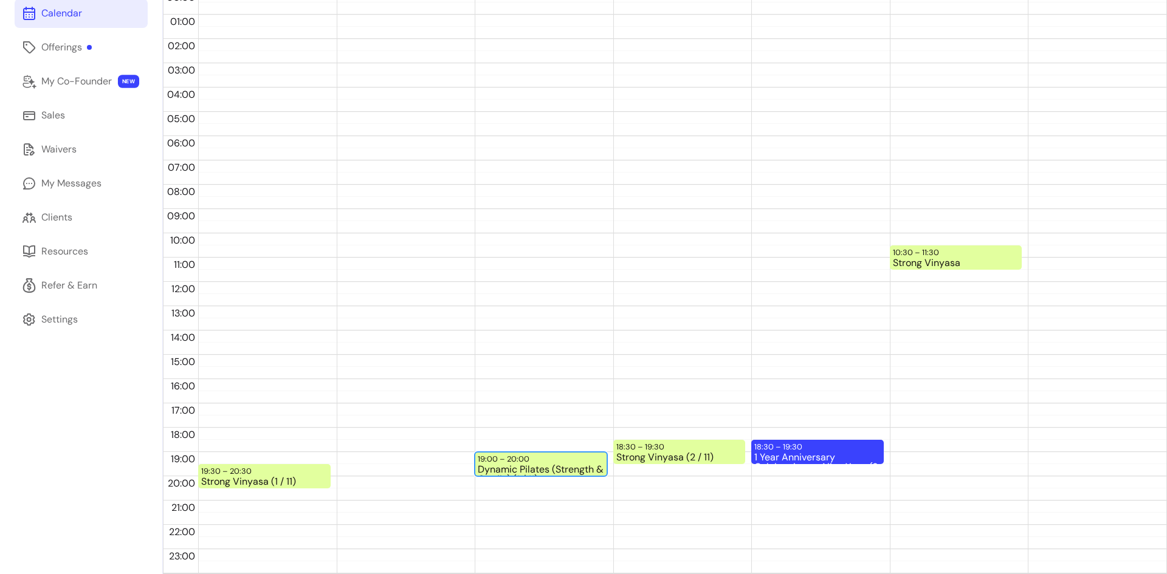  What do you see at coordinates (228, 471) in the screenshot?
I see `div: 19:30 – 20:30` at bounding box center [228, 471].